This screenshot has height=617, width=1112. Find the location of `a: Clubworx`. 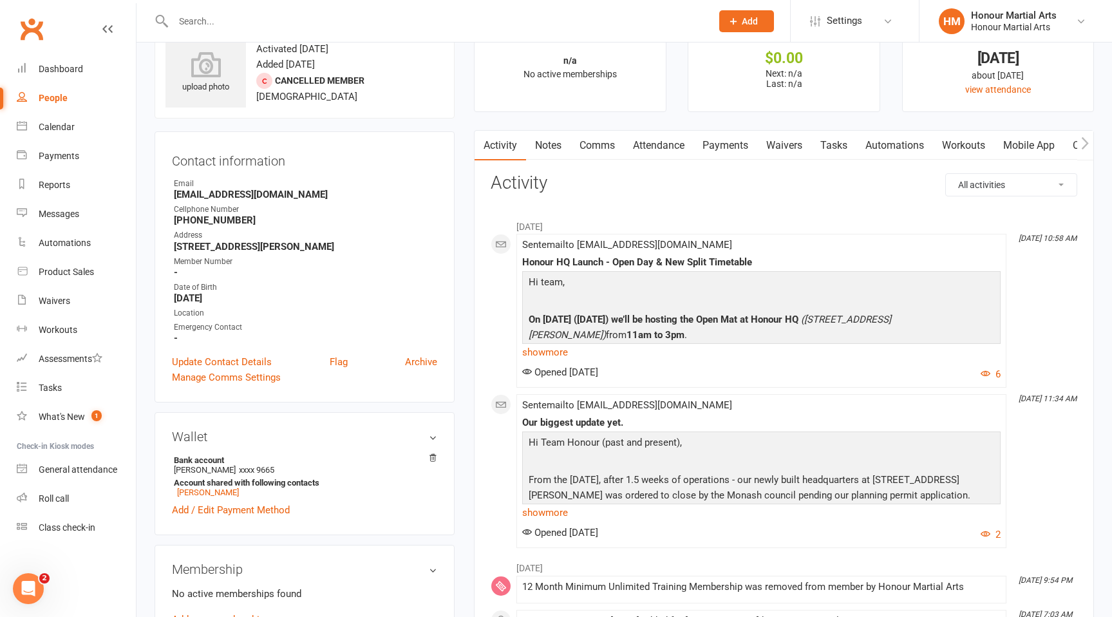

a: Clubworx is located at coordinates (32, 29).